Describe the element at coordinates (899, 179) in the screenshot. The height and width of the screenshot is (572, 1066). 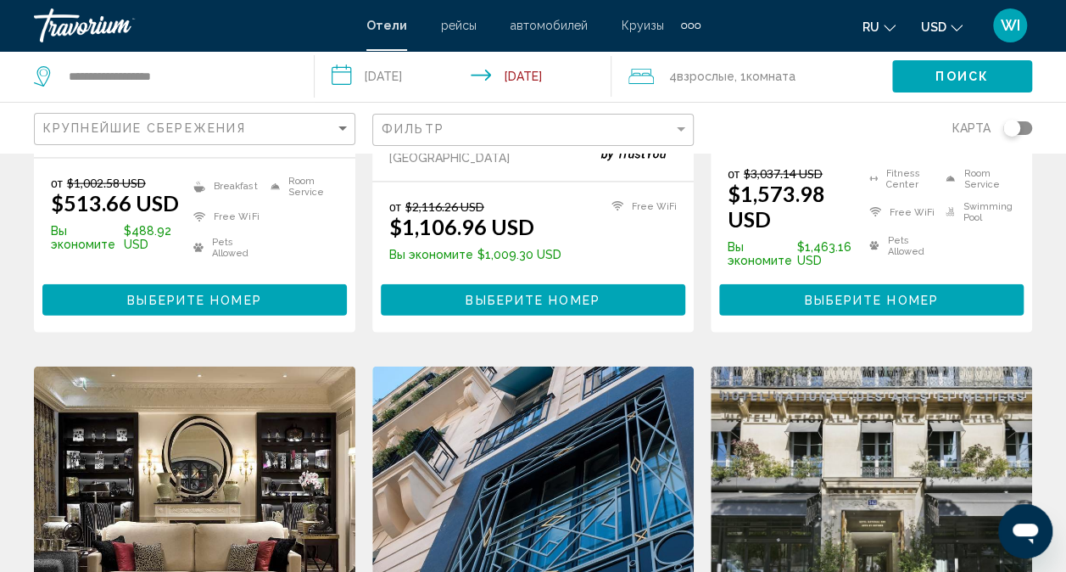
I see `li: Fitness Center` at that location.